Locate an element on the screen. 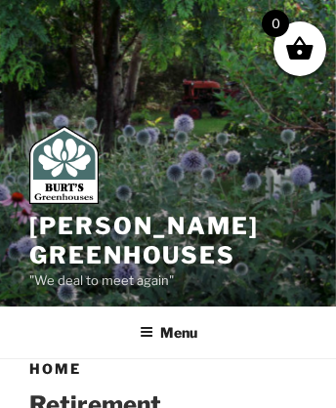  p: "We deal to meet again" is located at coordinates (168, 281).